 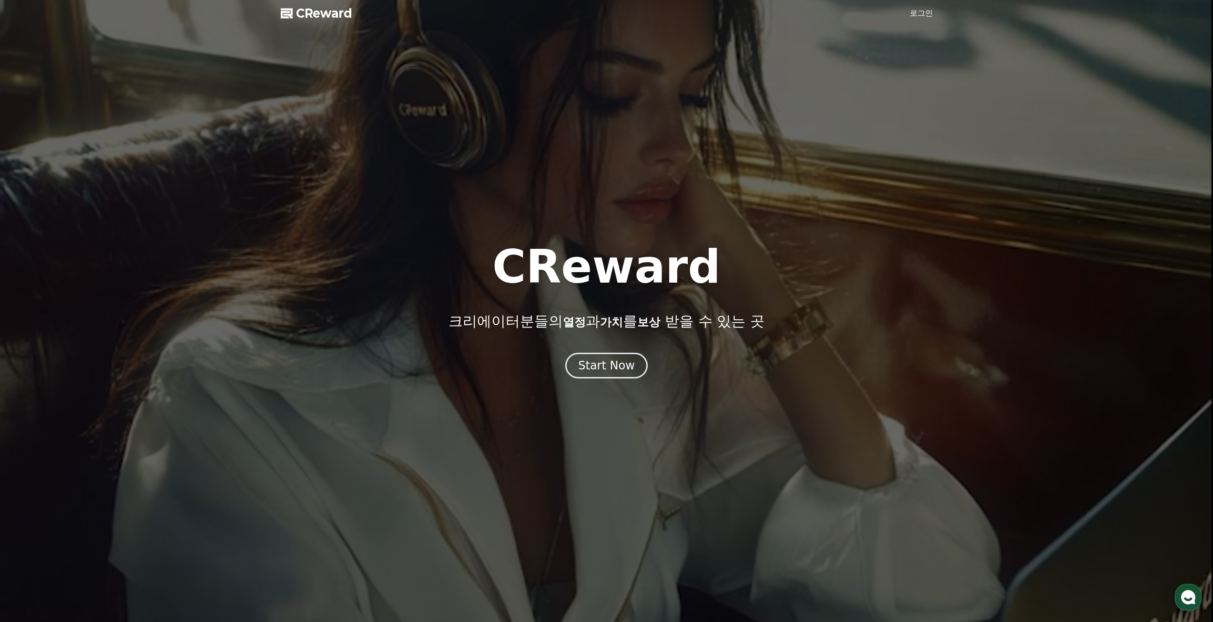 I want to click on span: CReward, so click(x=324, y=13).